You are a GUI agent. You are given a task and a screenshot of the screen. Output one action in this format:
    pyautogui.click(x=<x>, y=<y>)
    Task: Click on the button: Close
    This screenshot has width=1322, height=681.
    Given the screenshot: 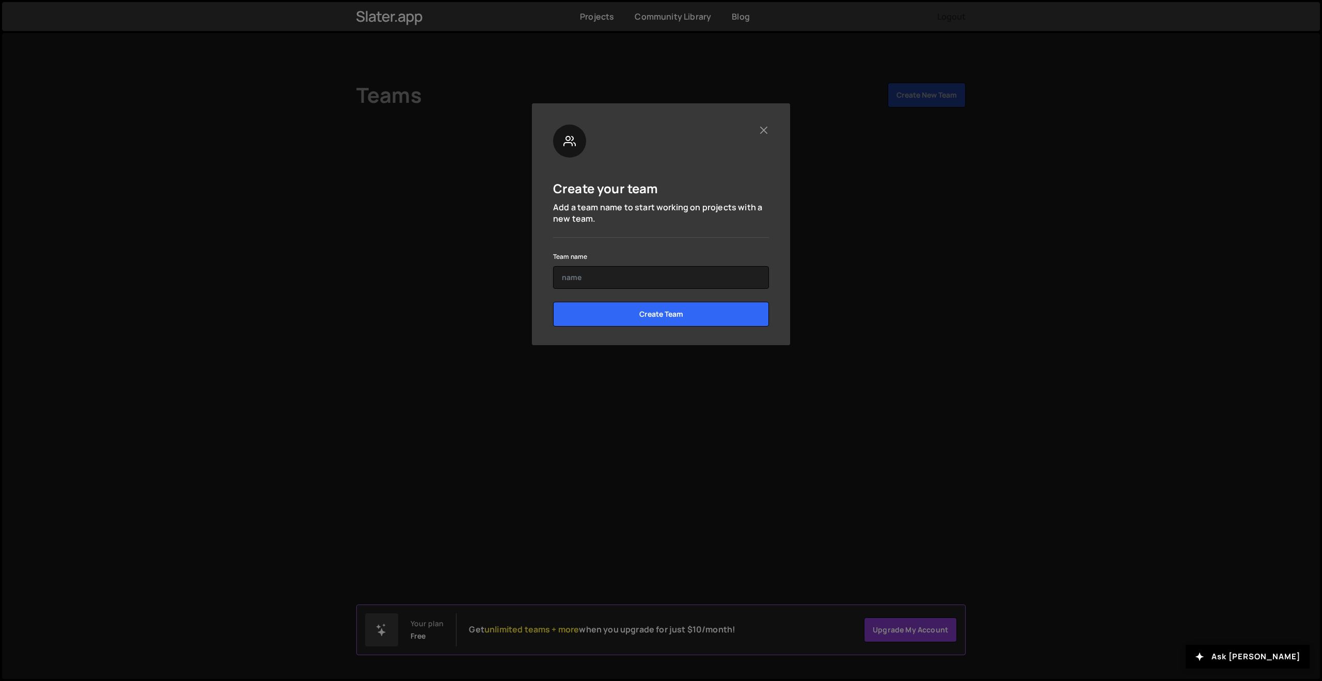 What is the action you would take?
    pyautogui.click(x=764, y=130)
    